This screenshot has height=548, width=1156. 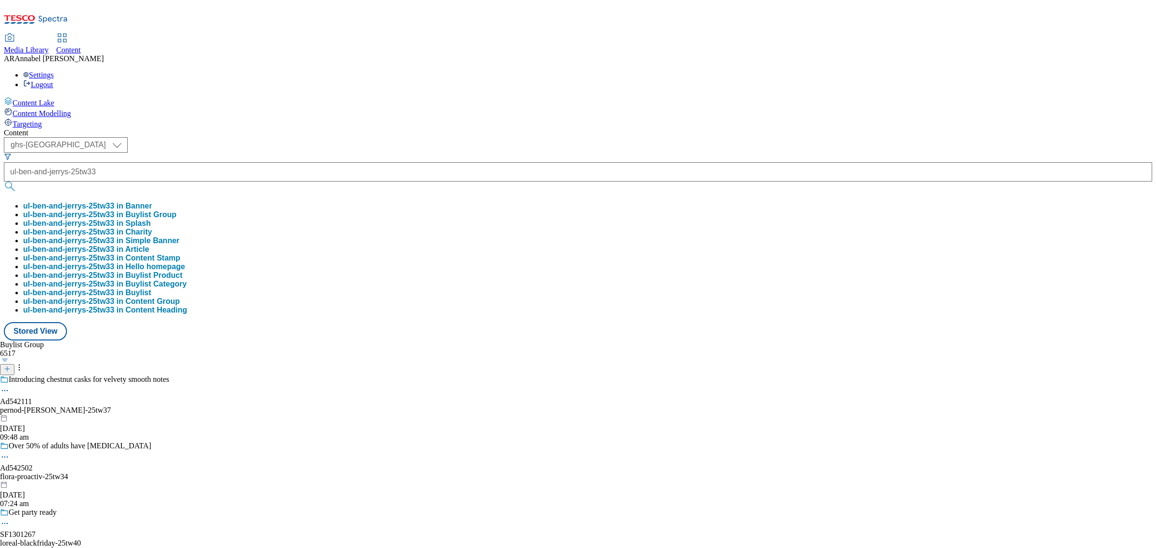 I want to click on span: Buylist Category, so click(x=156, y=284).